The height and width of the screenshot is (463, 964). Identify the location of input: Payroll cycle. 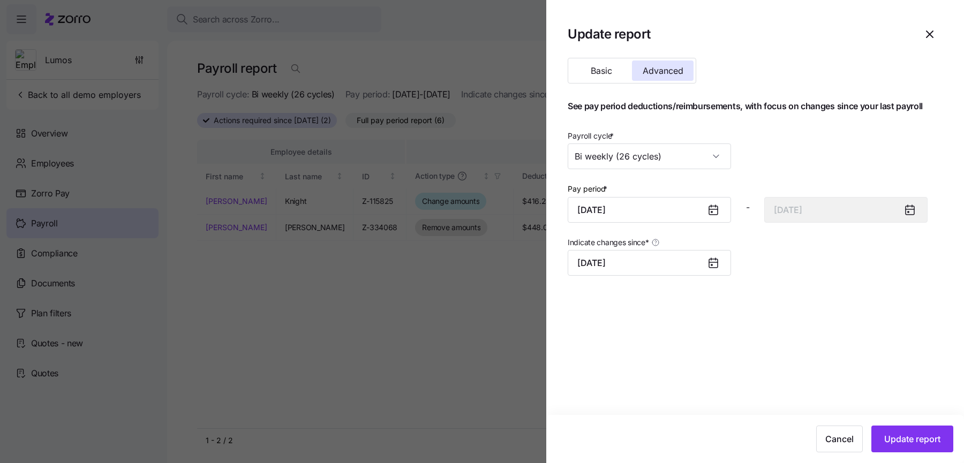
(649, 156).